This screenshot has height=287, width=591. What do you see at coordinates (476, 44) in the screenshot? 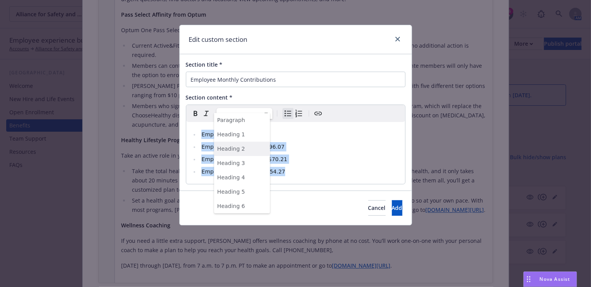
I see `div: Customize portal` at bounding box center [476, 44].